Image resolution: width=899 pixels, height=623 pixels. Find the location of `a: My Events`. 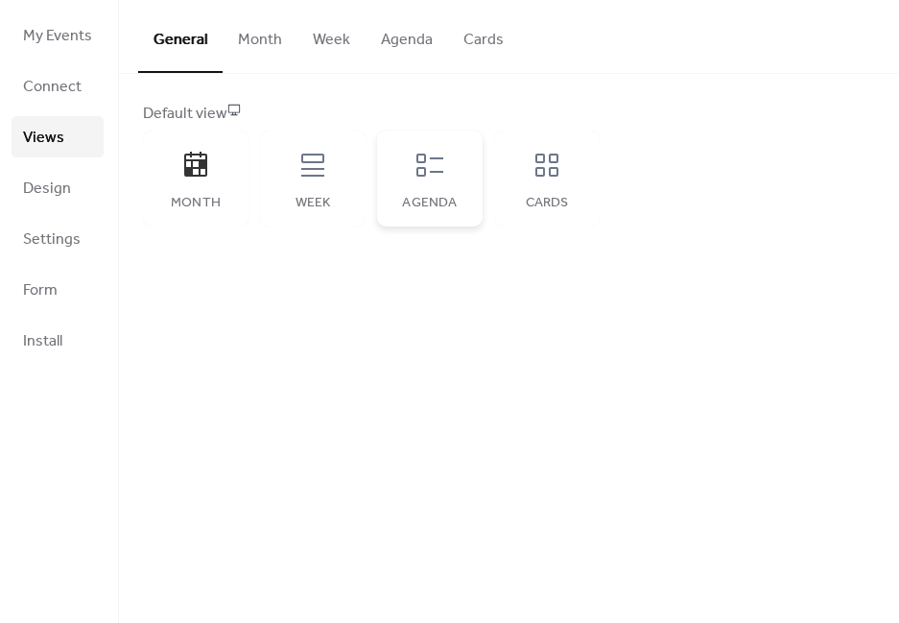

a: My Events is located at coordinates (58, 35).